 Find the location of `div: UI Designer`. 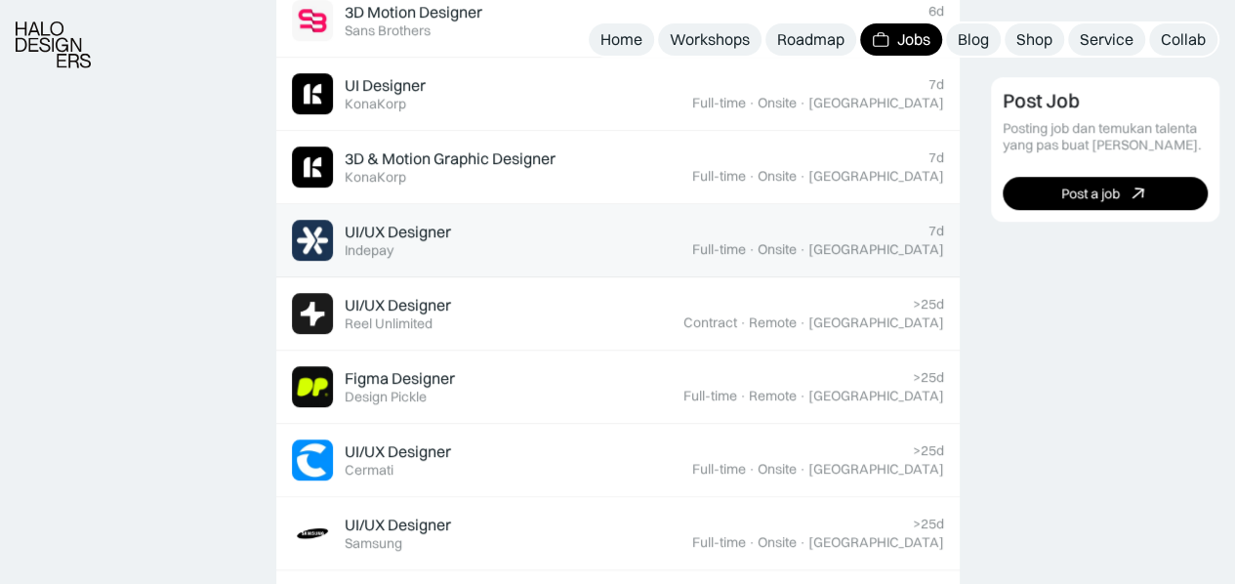

div: UI Designer is located at coordinates (385, 85).